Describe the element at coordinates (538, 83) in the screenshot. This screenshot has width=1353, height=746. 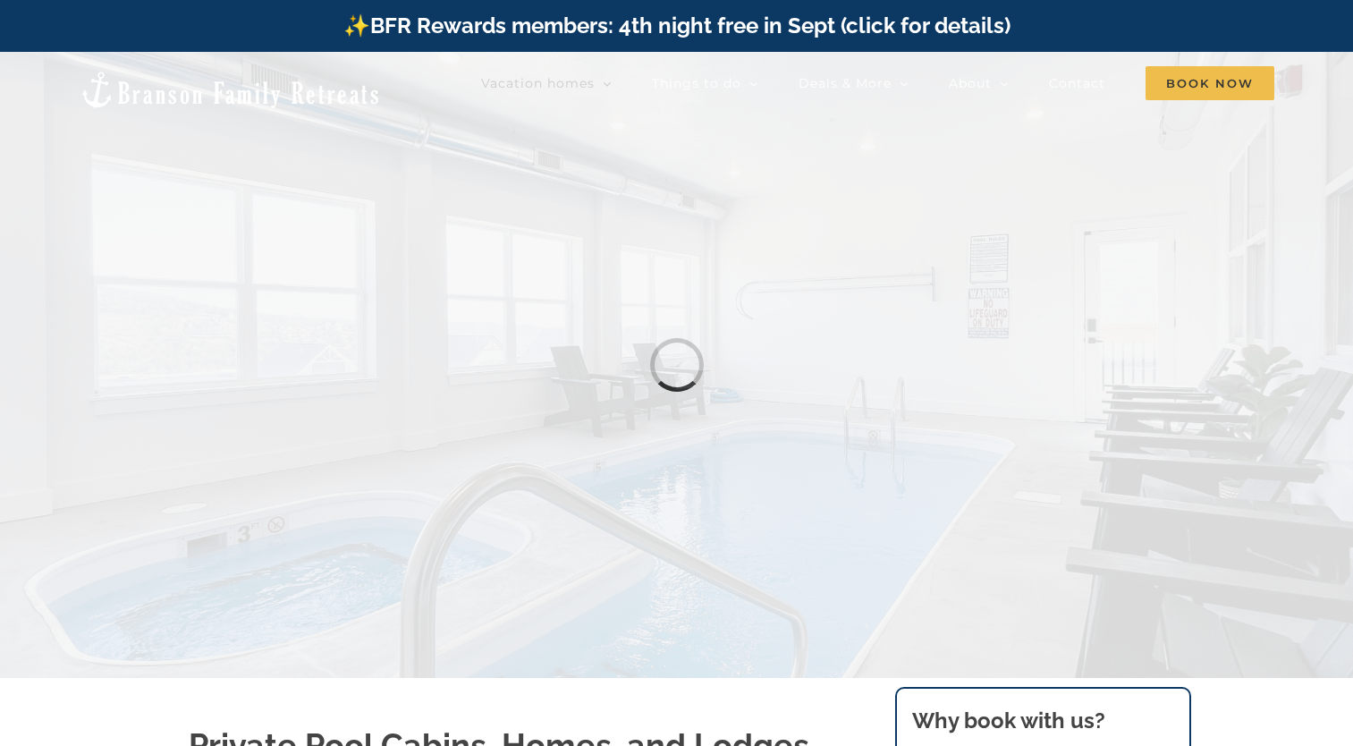
I see `span: Vacation homes` at that location.